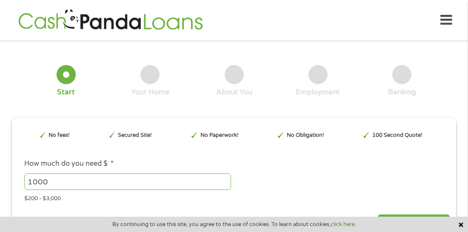  What do you see at coordinates (150, 92) in the screenshot?
I see `div: Your Home` at bounding box center [150, 92].